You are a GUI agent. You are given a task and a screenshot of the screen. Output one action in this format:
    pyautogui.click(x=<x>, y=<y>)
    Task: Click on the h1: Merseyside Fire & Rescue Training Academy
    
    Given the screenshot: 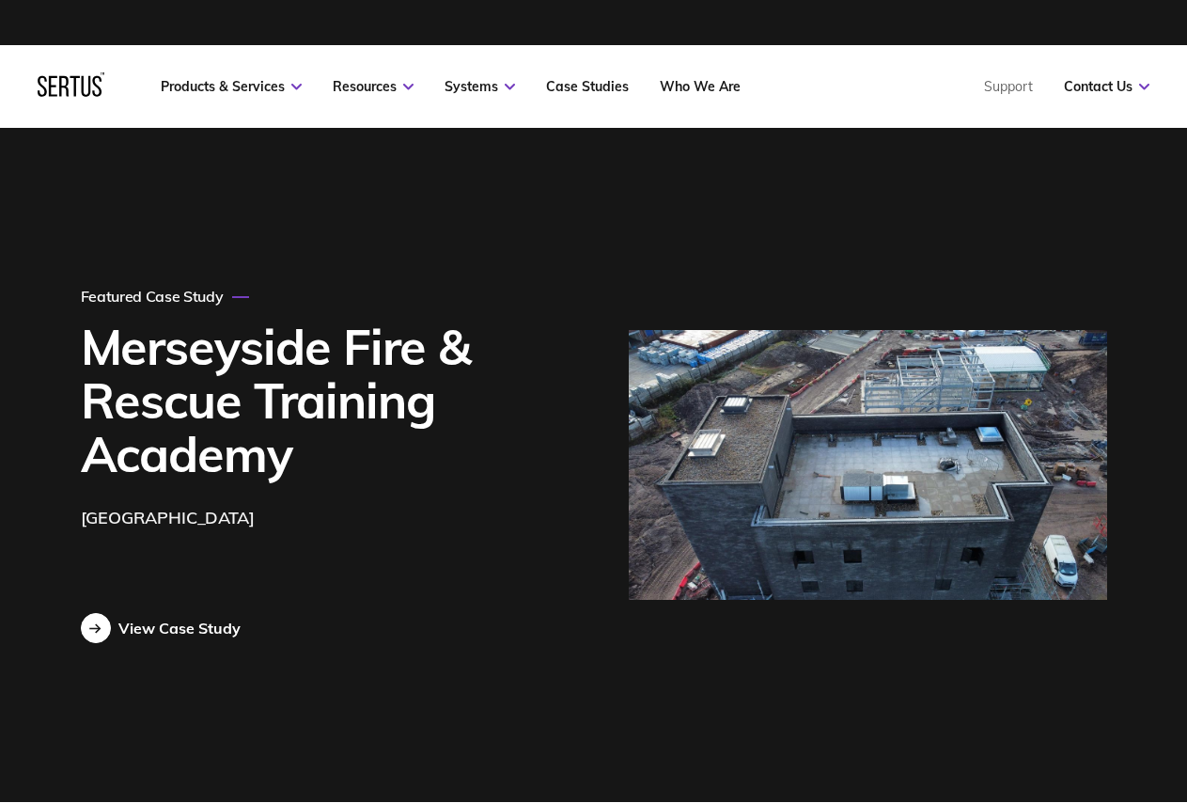 What is the action you would take?
    pyautogui.click(x=312, y=400)
    